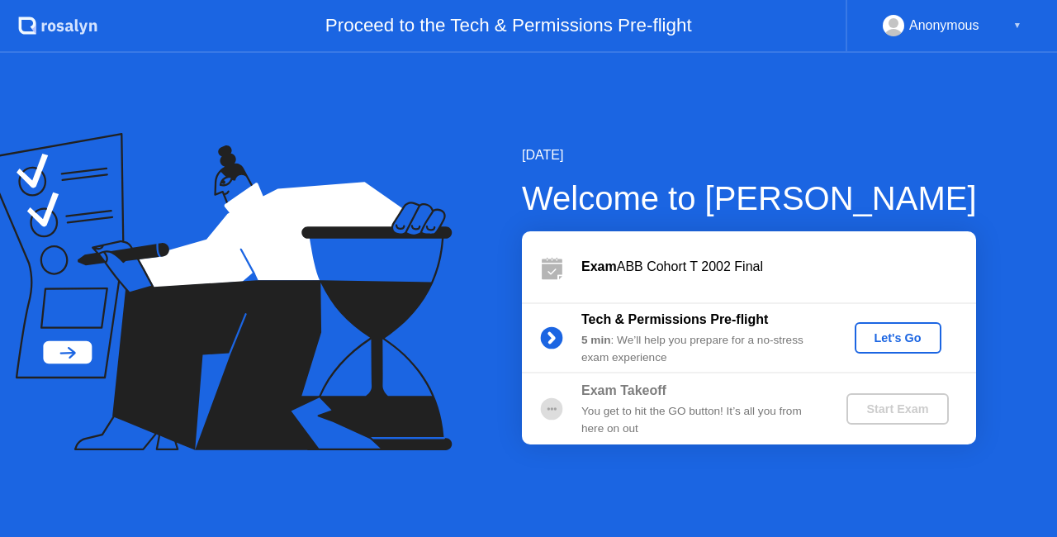 The image size is (1057, 537). I want to click on b: 5 min, so click(596, 339).